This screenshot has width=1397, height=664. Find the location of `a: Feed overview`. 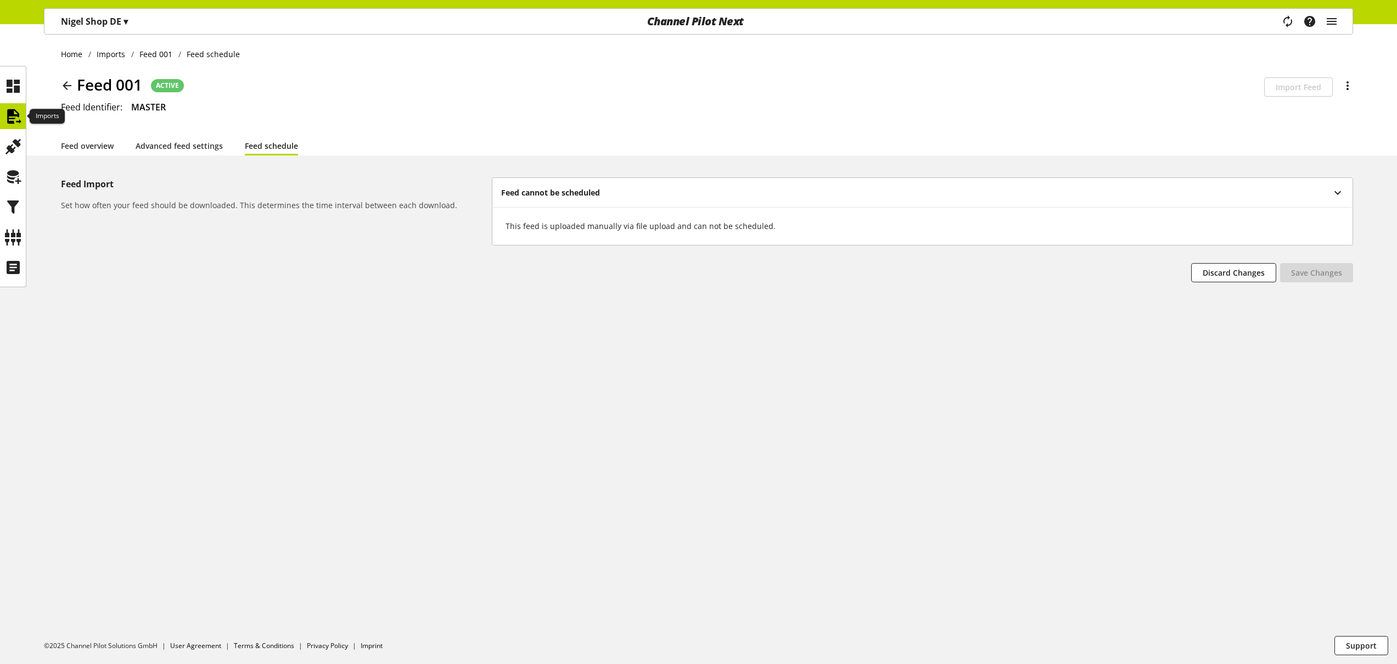

a: Feed overview is located at coordinates (87, 145).